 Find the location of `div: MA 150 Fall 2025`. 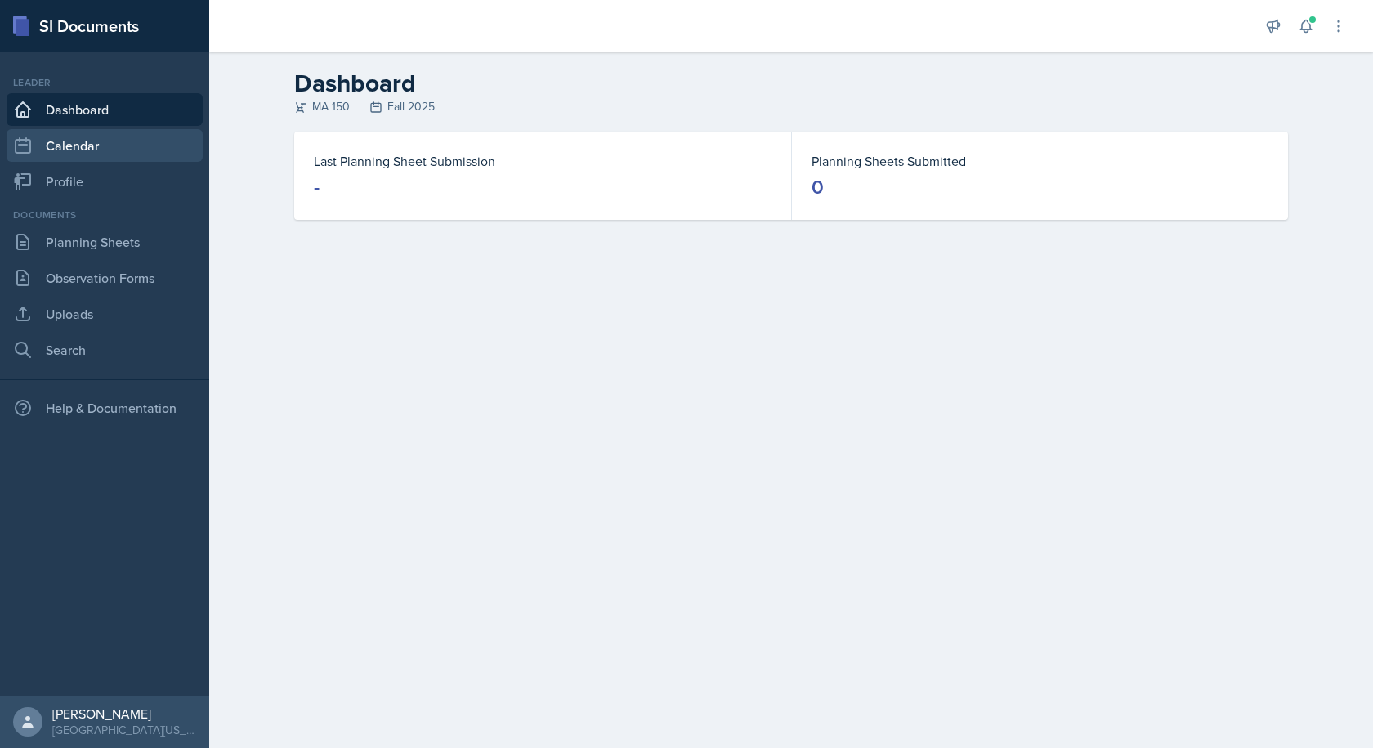

div: MA 150 Fall 2025 is located at coordinates (791, 106).